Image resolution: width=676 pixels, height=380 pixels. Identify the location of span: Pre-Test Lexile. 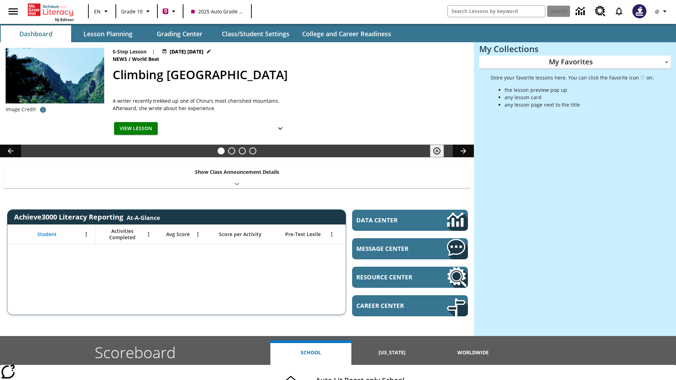
(303, 235).